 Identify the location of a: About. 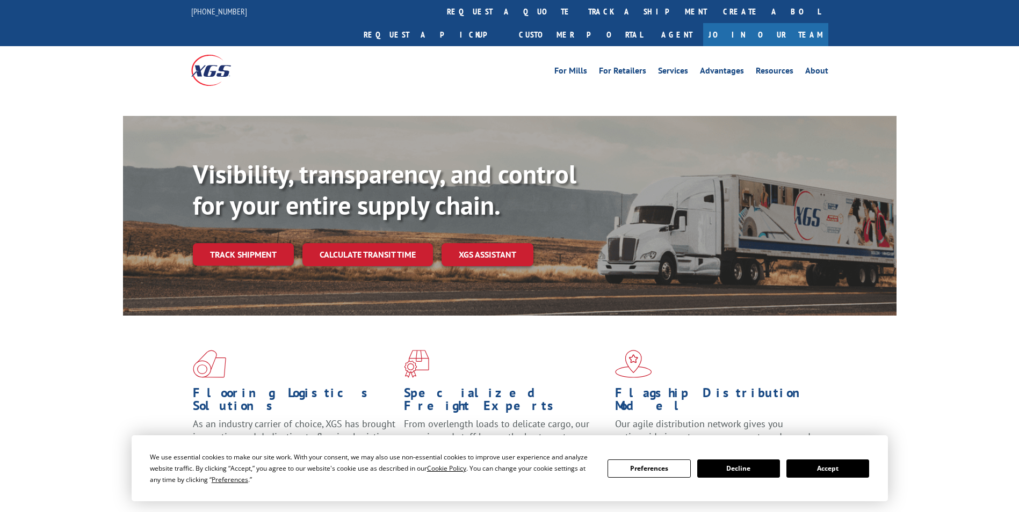
(816, 72).